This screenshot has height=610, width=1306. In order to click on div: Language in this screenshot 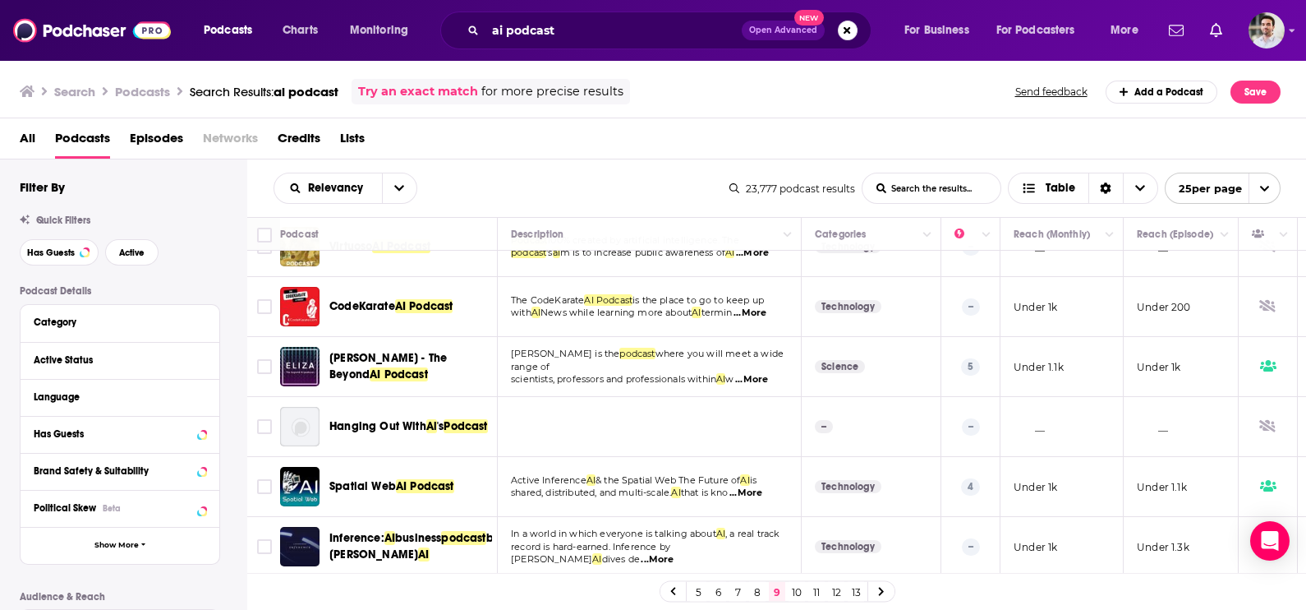, I will do `click(114, 397)`.